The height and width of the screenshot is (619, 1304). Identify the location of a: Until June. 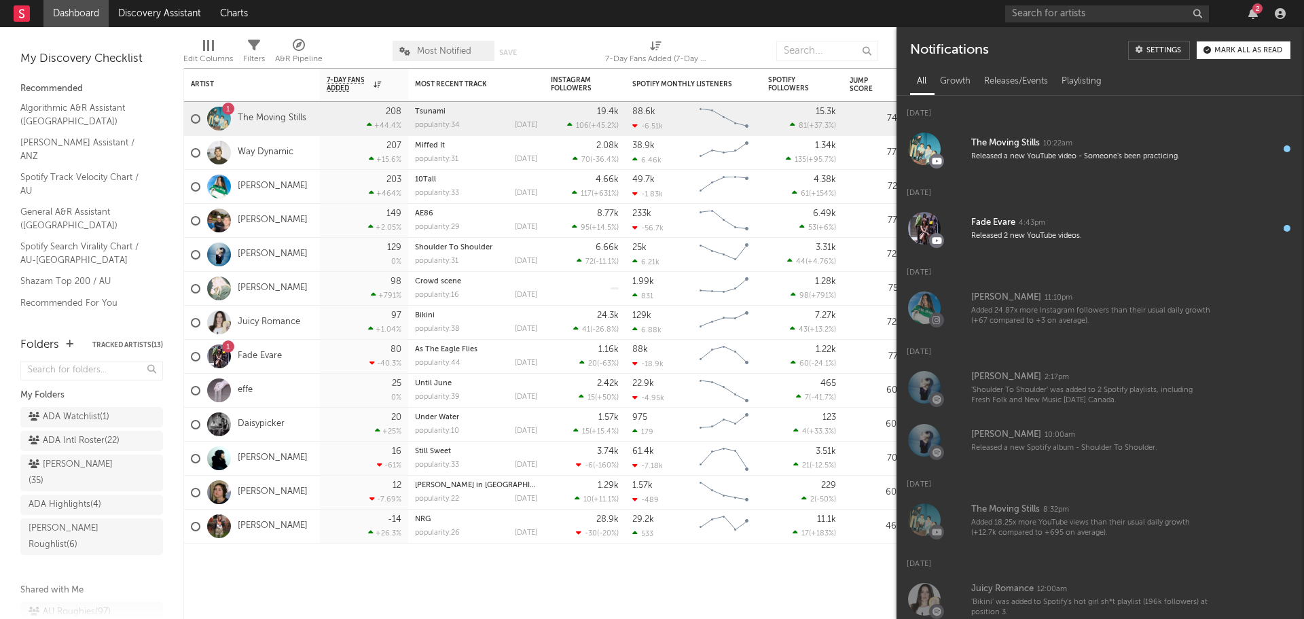
(433, 383).